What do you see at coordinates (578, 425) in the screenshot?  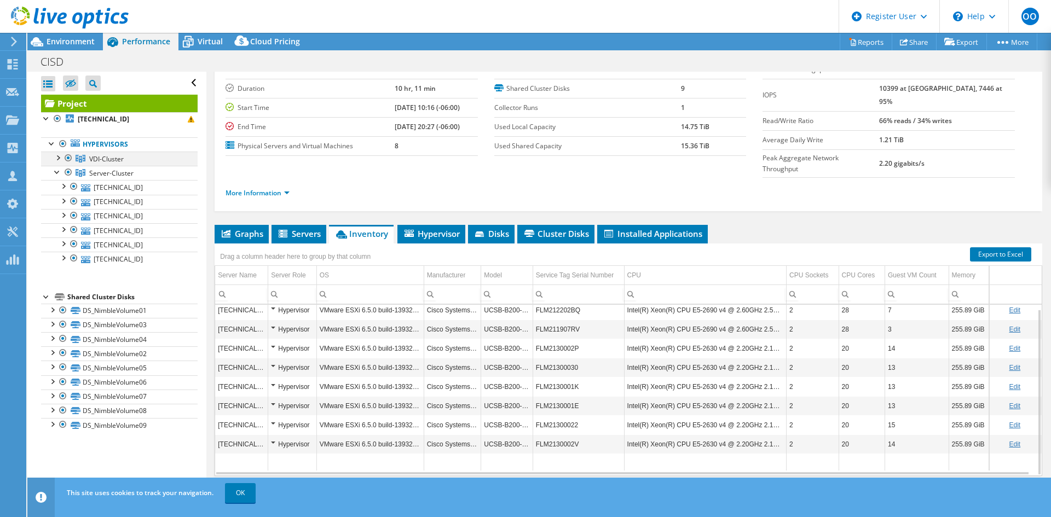 I see `td: Column Service Tag Serial Number, Value FLM21300022` at bounding box center [578, 425].